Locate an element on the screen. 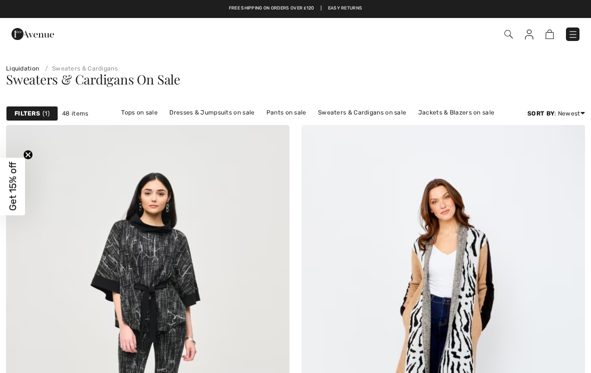  span: Get 15% off is located at coordinates (13, 187).